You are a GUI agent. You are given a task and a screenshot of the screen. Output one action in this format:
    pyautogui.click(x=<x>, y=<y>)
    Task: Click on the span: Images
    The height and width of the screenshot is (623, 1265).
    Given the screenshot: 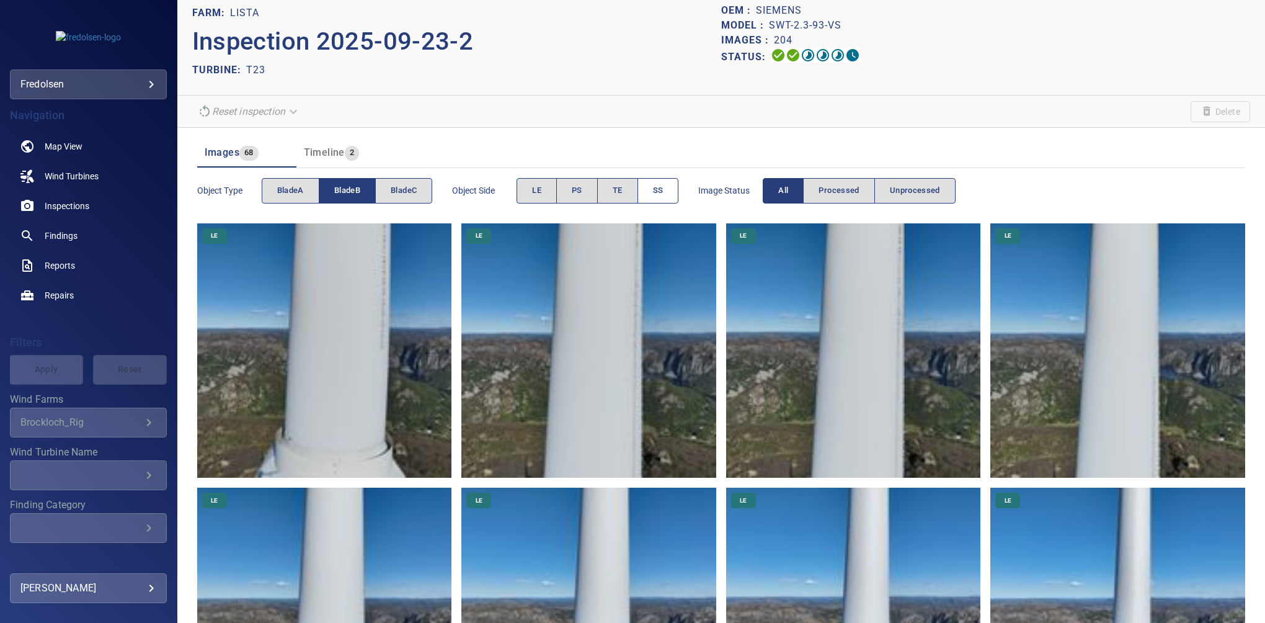 What is the action you would take?
    pyautogui.click(x=222, y=152)
    